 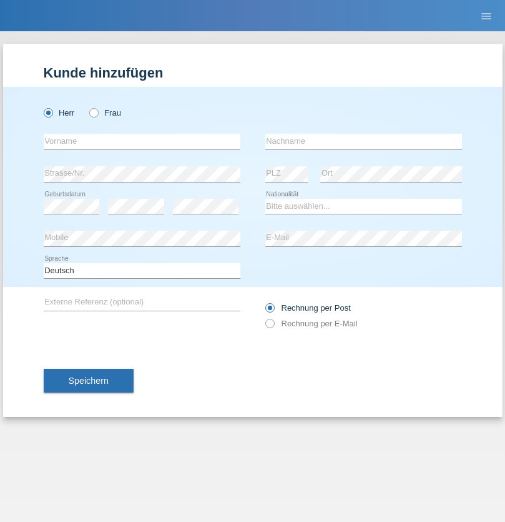 I want to click on button: Speichern, so click(x=89, y=380).